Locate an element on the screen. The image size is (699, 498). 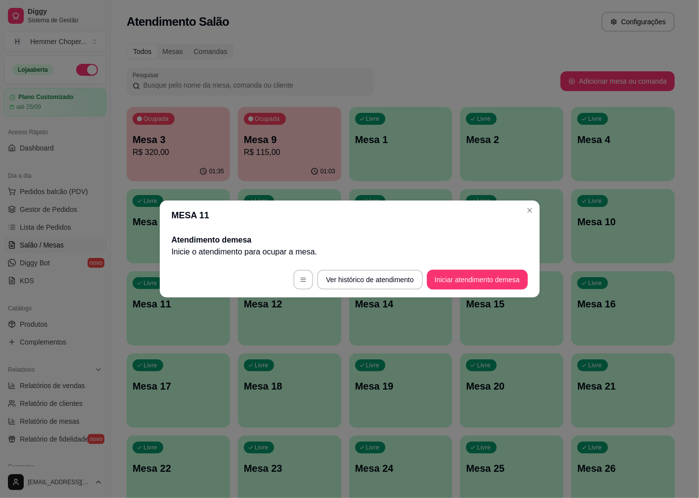
header: MESA 11 is located at coordinates (350, 215).